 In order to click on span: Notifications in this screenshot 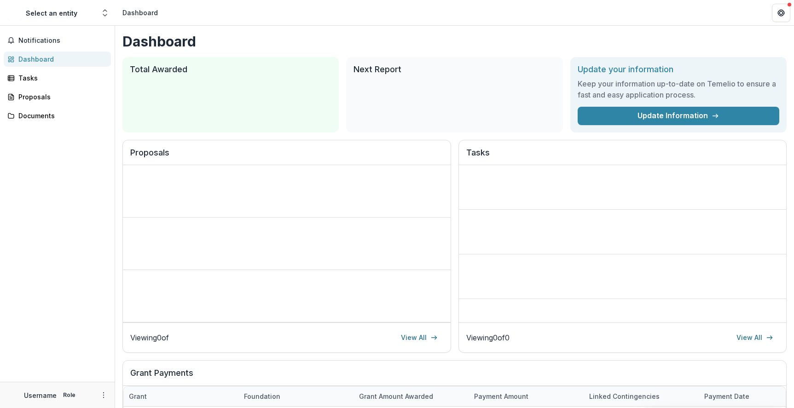, I will do `click(63, 40)`.